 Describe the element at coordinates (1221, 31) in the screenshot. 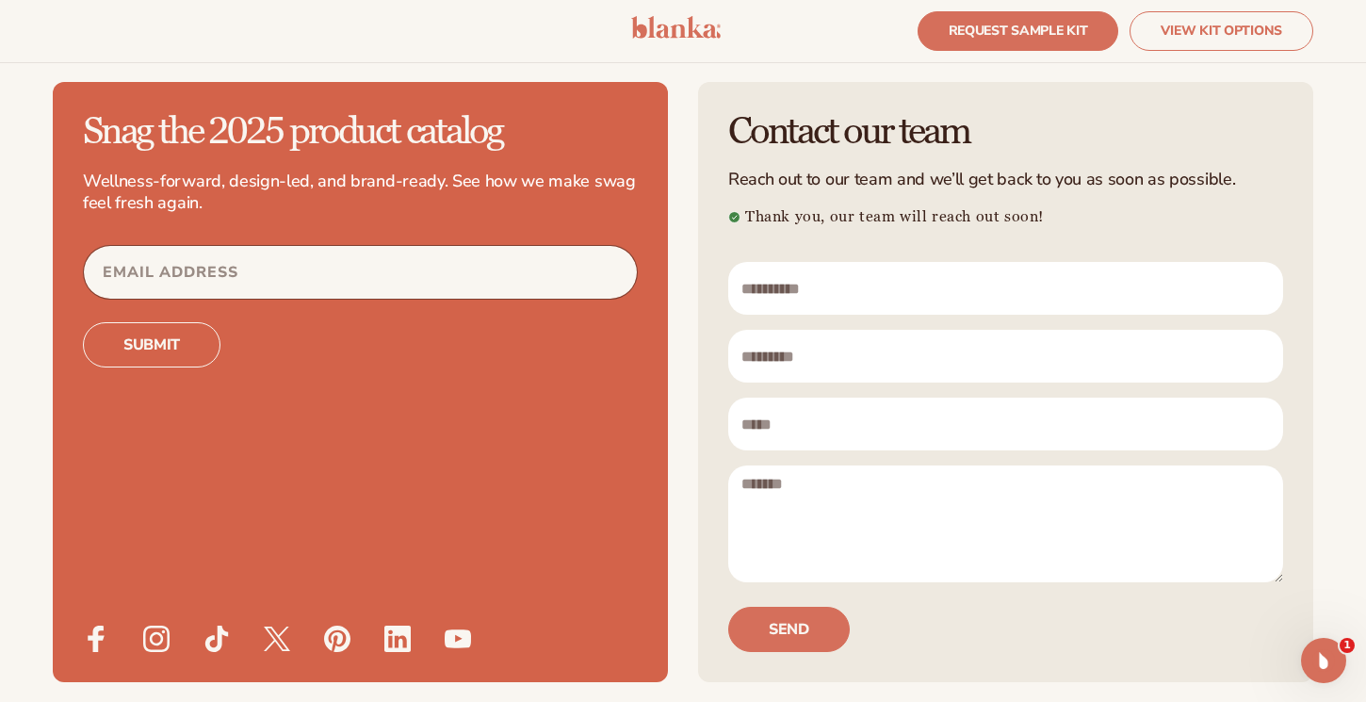

I see `a: VIEW KIT OPTIONS` at that location.